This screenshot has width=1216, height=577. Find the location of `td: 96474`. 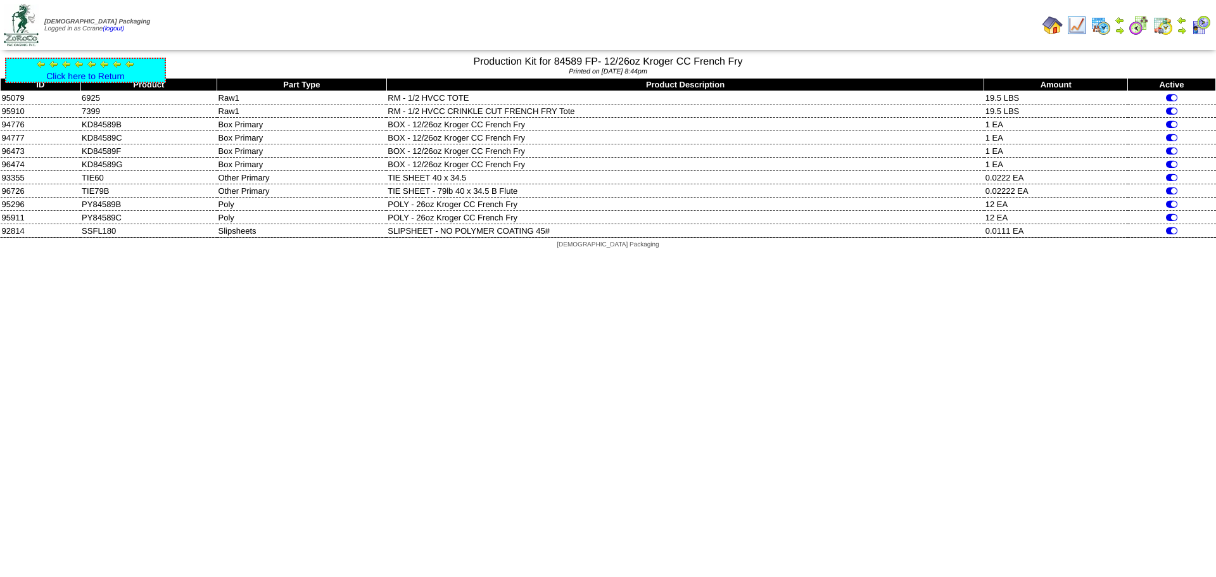

td: 96474 is located at coordinates (41, 164).